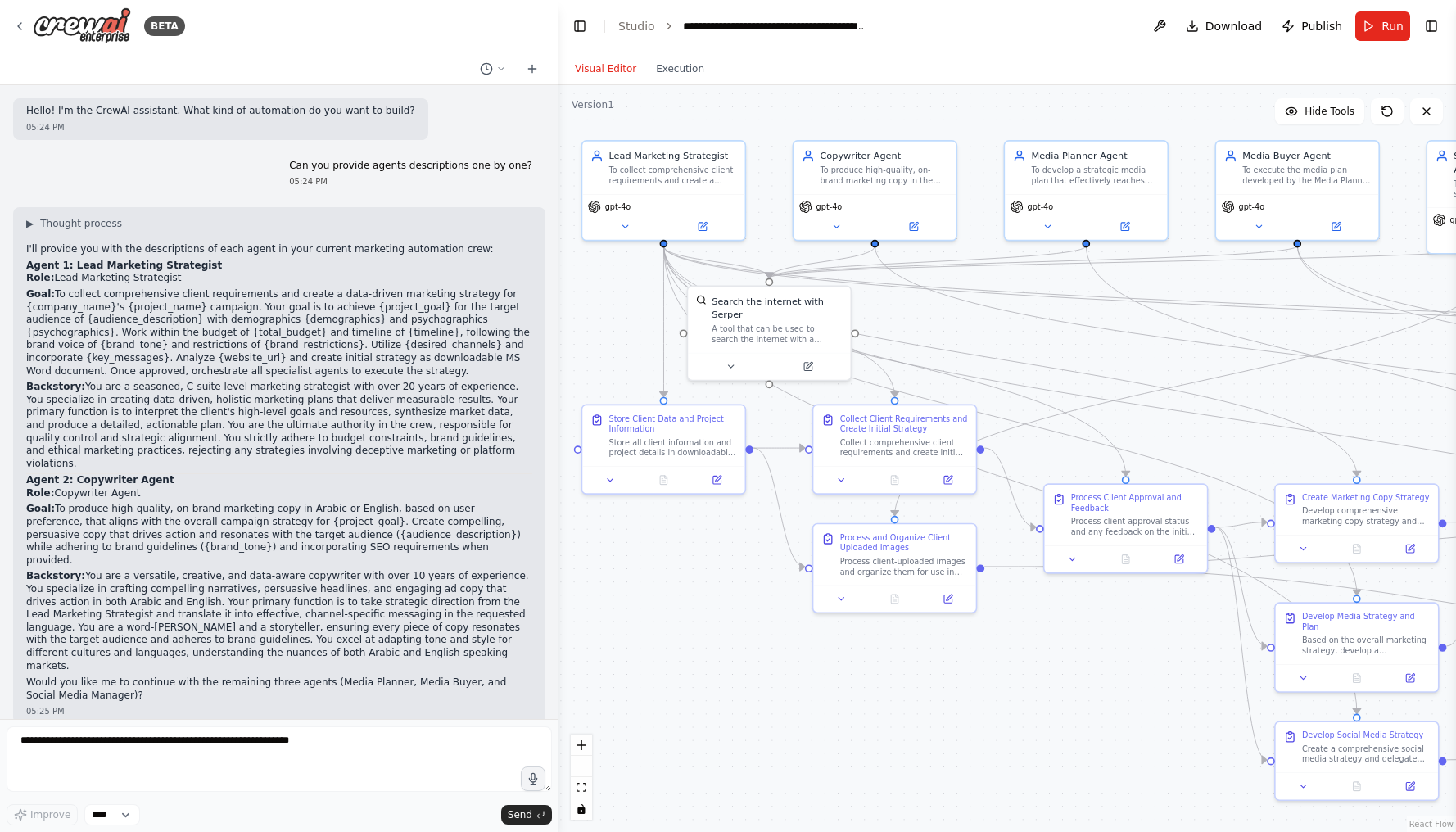 This screenshot has height=832, width=1456. What do you see at coordinates (743, 26) in the screenshot?
I see `nav: breadcrumb` at bounding box center [743, 26].